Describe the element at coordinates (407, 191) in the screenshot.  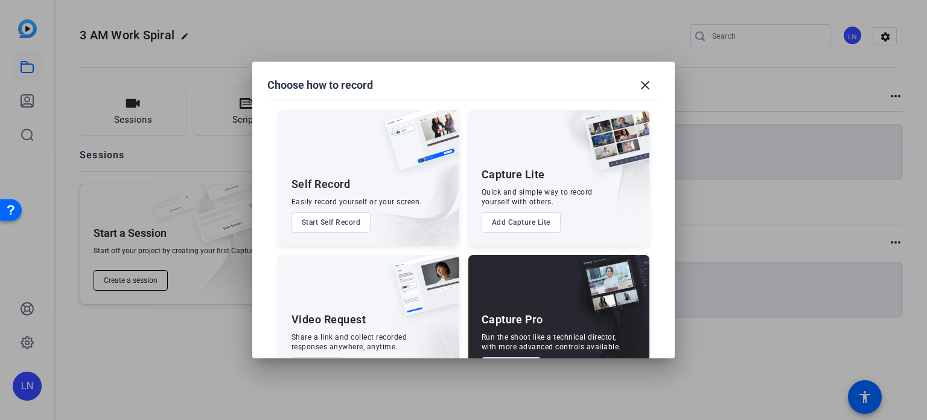
I see `img: embarkstudio-self-record.png` at that location.